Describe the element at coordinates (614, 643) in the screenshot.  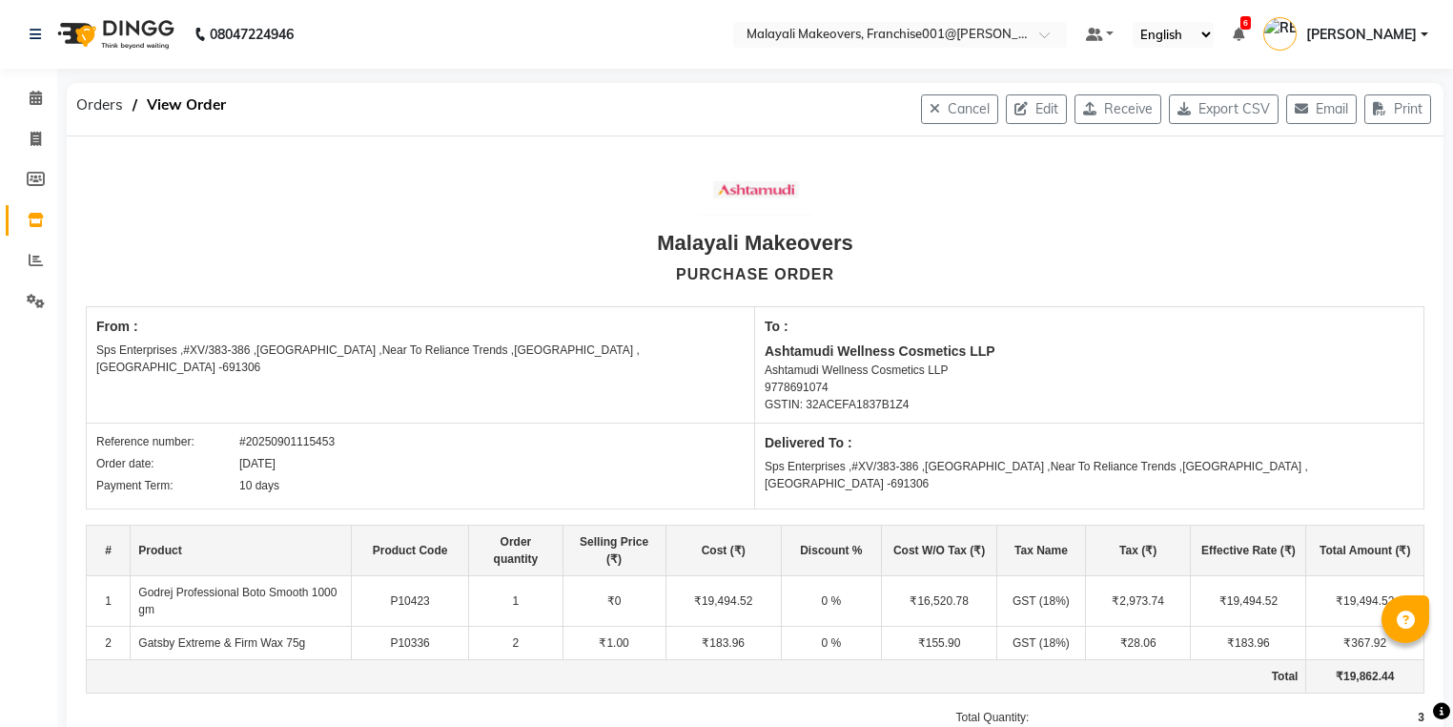
I see `td: ₹1.00` at that location.